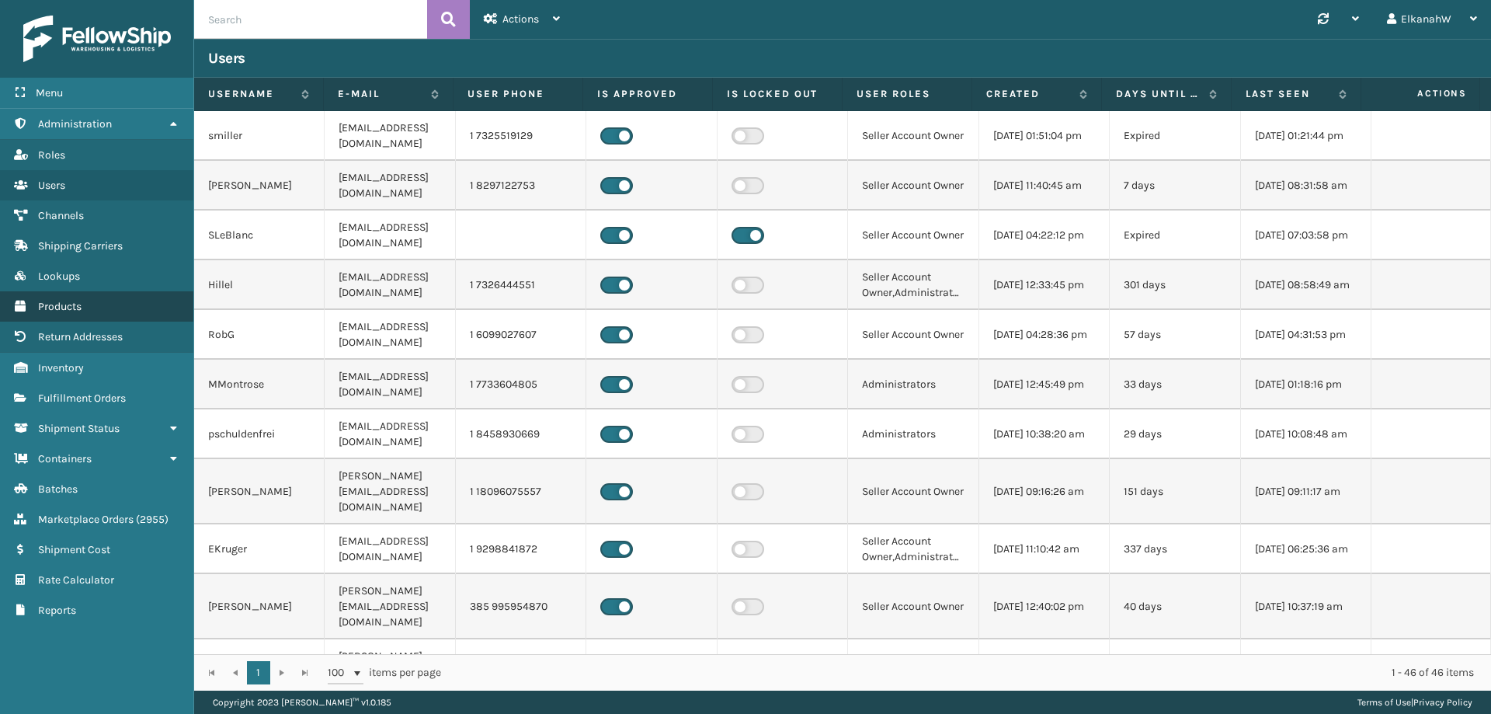  I want to click on span: Marketplace Orders, so click(85, 519).